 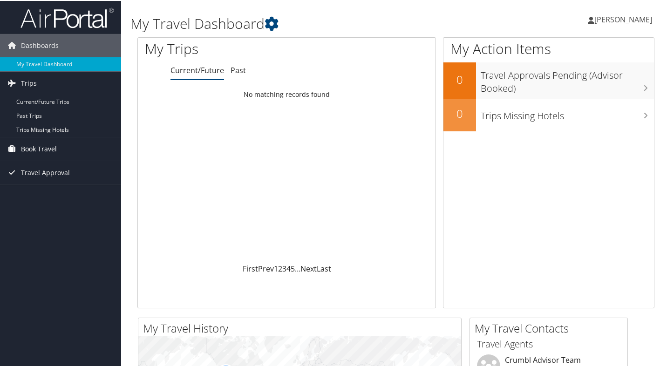 What do you see at coordinates (568, 79) in the screenshot?
I see `h3: Travel Approvals Pending (Advisor Booked)` at bounding box center [568, 79].